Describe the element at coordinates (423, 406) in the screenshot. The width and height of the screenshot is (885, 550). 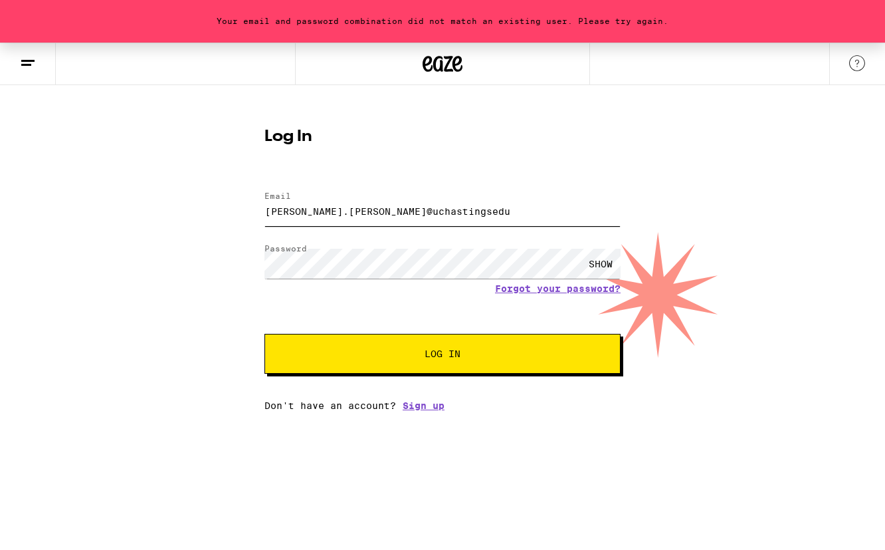
I see `a: Sign up` at that location.